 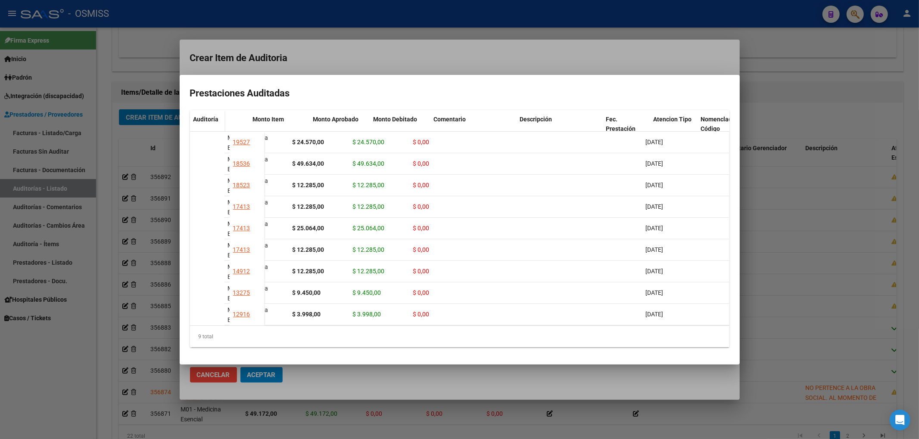 I want to click on datatable-header-cell: Monto Debitado, so click(x=400, y=128).